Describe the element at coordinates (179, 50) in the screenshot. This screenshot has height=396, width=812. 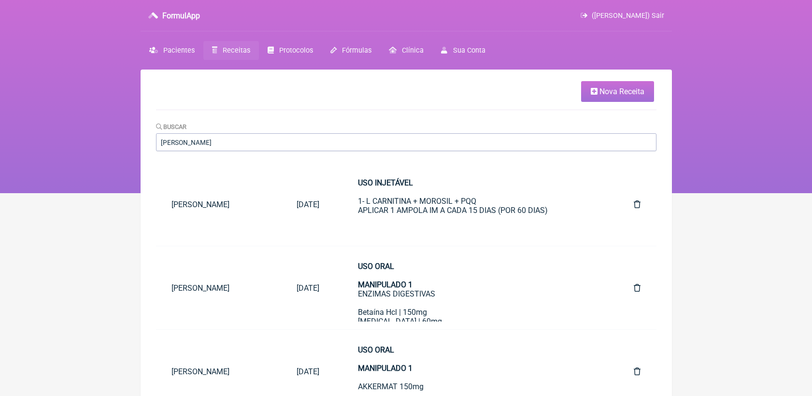
I see `span: Pacientes` at that location.